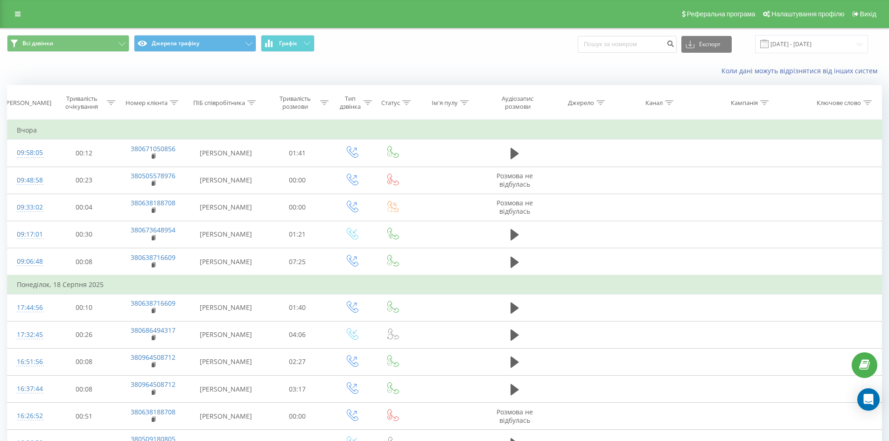 The width and height of the screenshot is (889, 441). Describe the element at coordinates (297, 334) in the screenshot. I see `td: 04:06` at that location.